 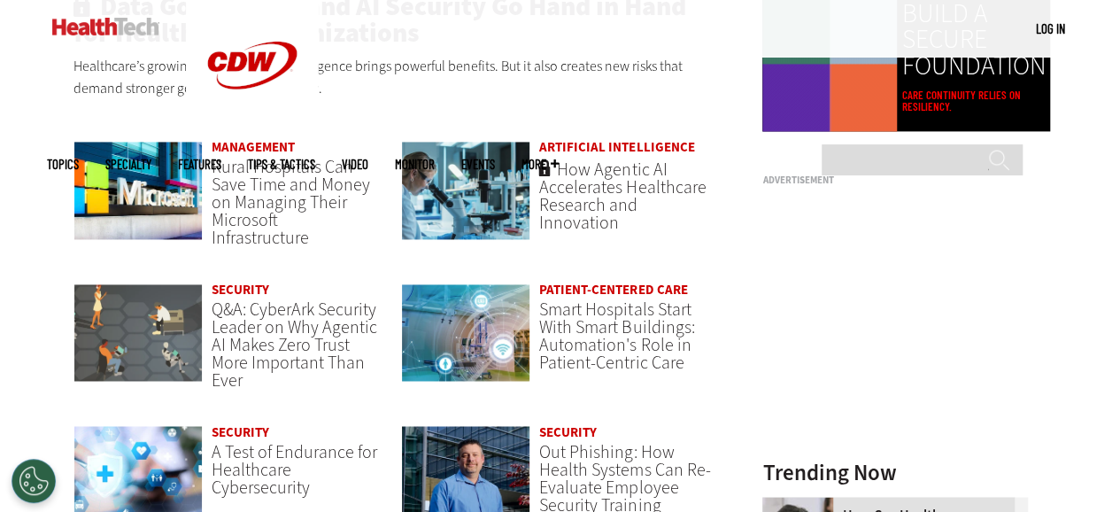 I want to click on a: Healthcare contact center, so click(x=802, y=504).